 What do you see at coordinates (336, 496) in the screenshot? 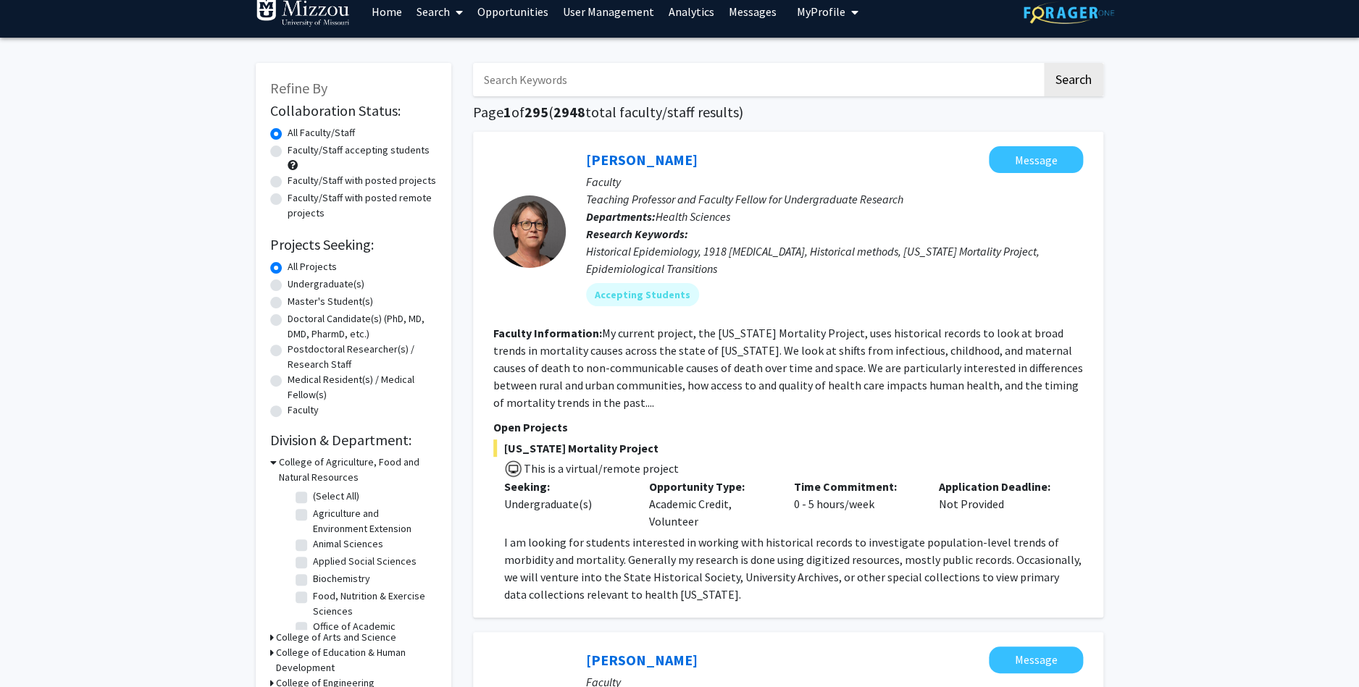
I see `label: (Select All)` at bounding box center [336, 496].